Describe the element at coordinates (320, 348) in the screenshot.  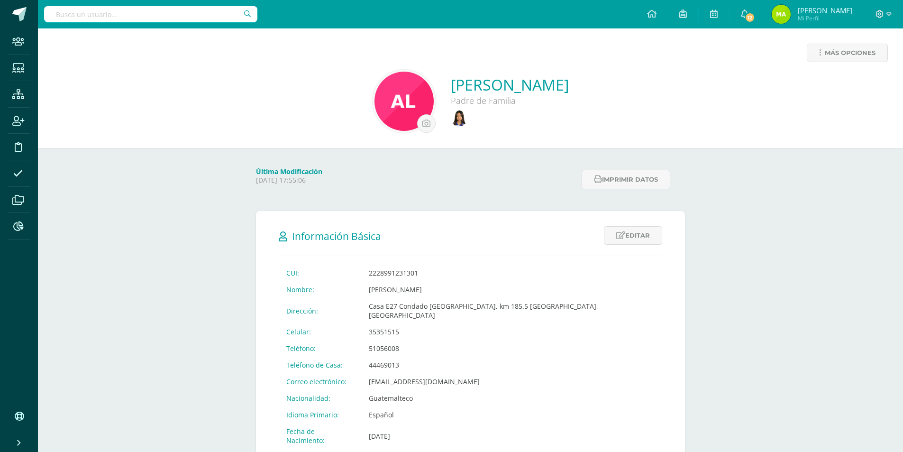
I see `td: Teléfono:` at that location.